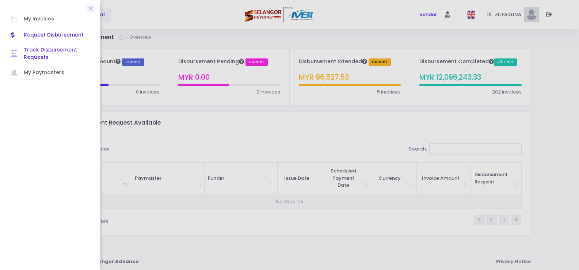  I want to click on span: Request Disbursement, so click(57, 35).